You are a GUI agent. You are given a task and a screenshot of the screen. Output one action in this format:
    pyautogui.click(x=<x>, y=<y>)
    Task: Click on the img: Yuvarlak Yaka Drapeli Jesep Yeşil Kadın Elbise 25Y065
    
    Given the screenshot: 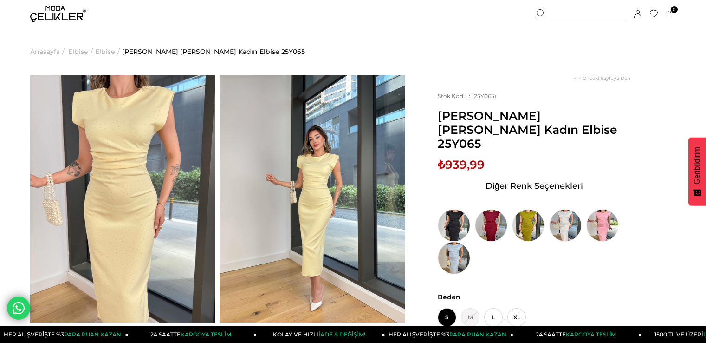 What is the action you would take?
    pyautogui.click(x=528, y=225)
    